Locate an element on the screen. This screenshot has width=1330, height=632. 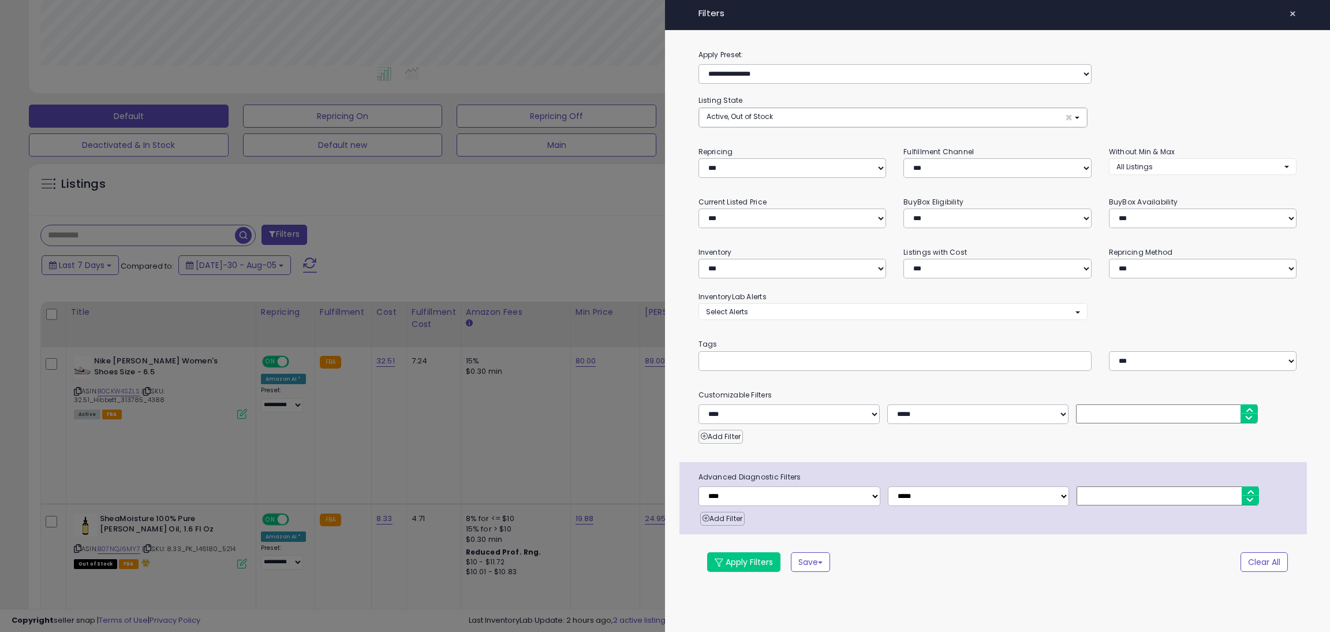
small: Without Min & Max is located at coordinates (1142, 151).